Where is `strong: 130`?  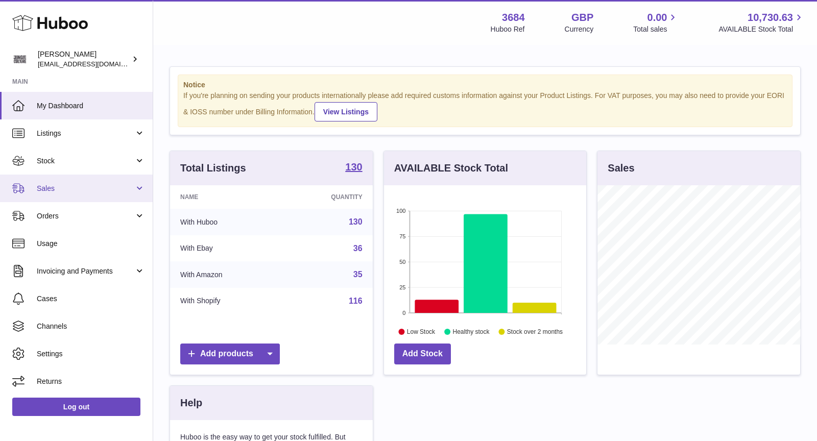
strong: 130 is located at coordinates (353, 167).